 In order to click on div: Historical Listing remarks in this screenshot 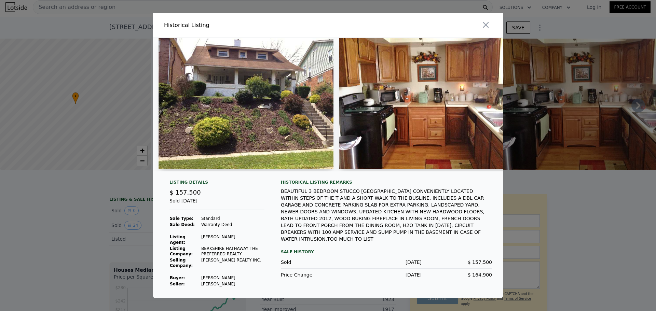, I will do `click(387, 183)`.